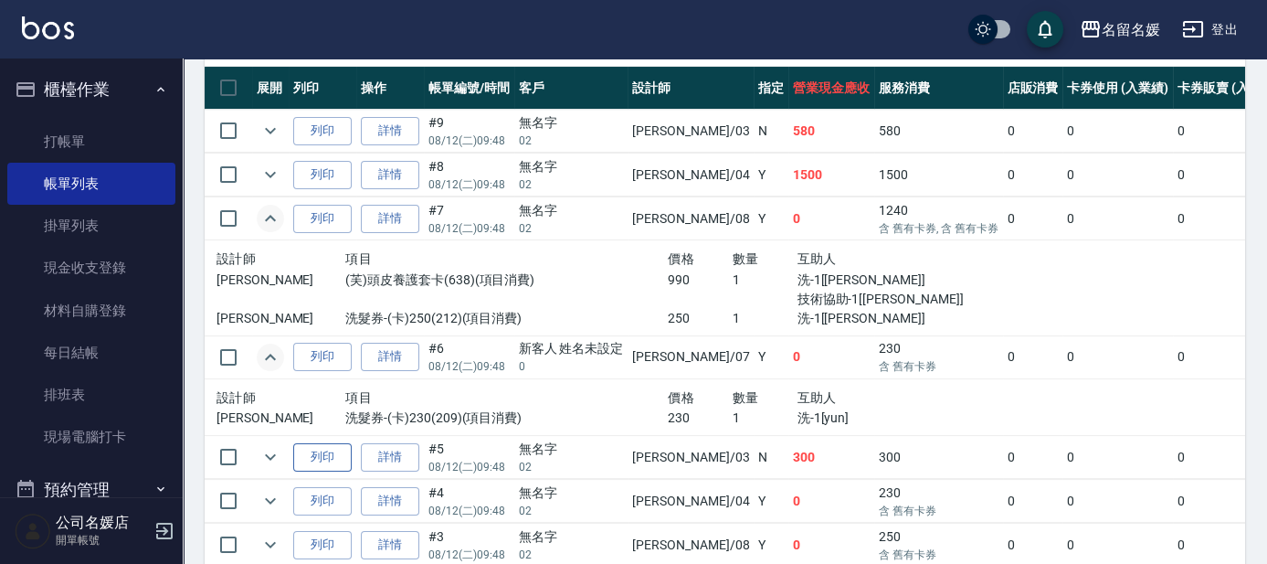  Describe the element at coordinates (571, 348) in the screenshot. I see `div: 新客人 姓名未設定` at that location.